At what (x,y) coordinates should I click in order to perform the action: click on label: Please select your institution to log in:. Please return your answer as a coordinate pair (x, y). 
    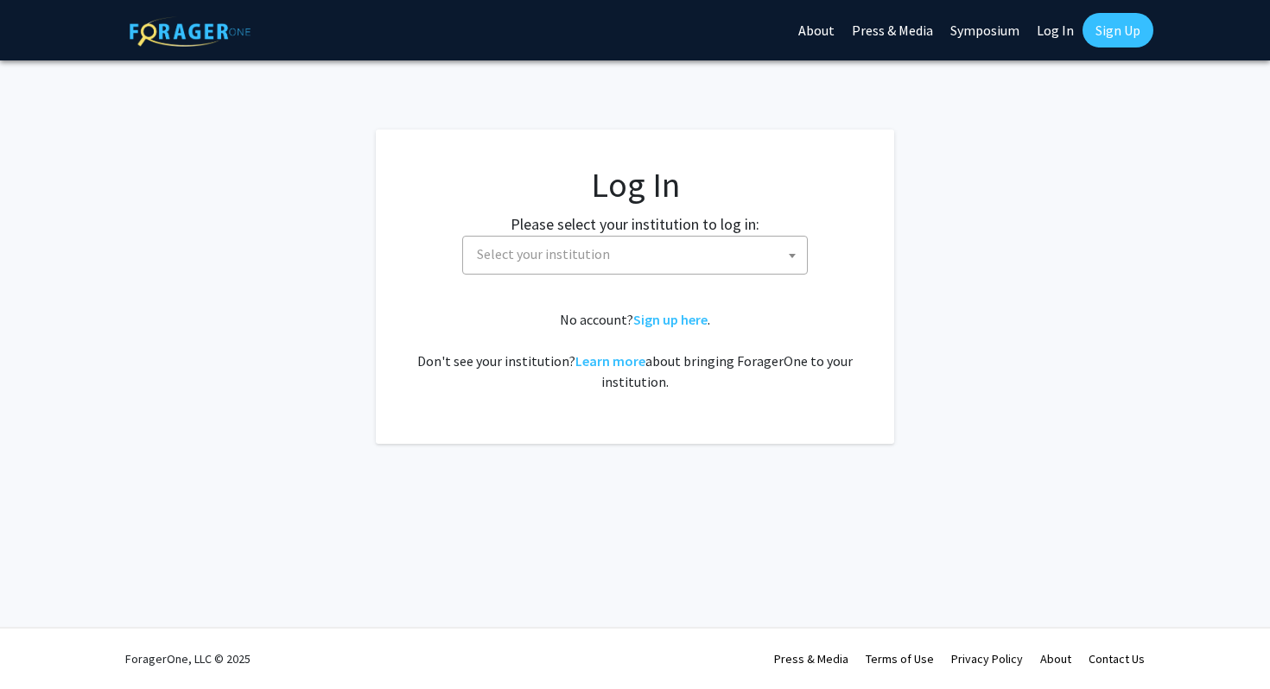
    Looking at the image, I should click on (635, 224).